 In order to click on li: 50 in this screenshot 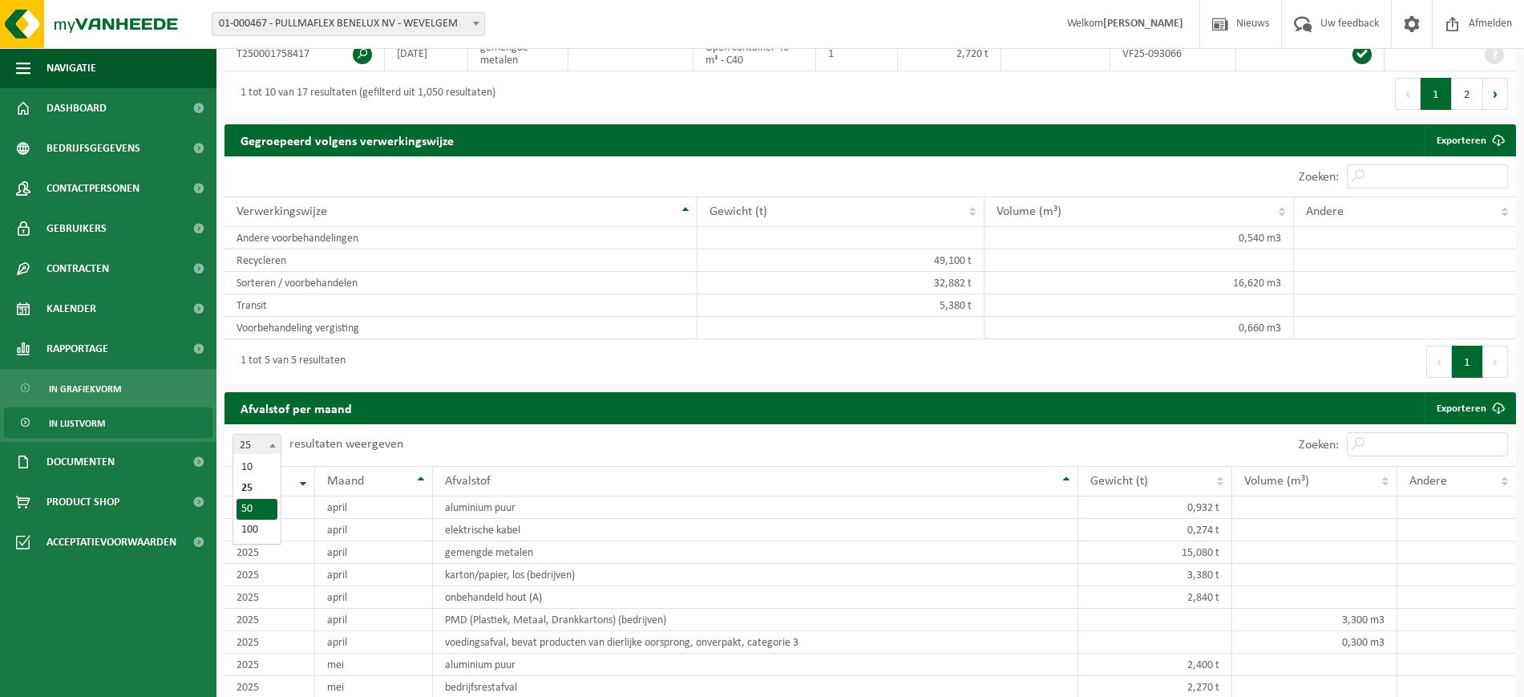, I will do `click(256, 509)`.